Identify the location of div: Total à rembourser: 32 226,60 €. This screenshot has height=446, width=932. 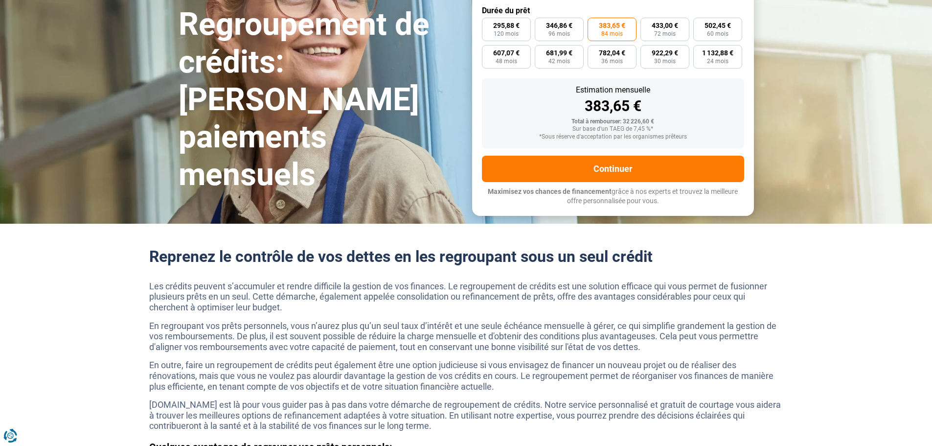
(613, 122).